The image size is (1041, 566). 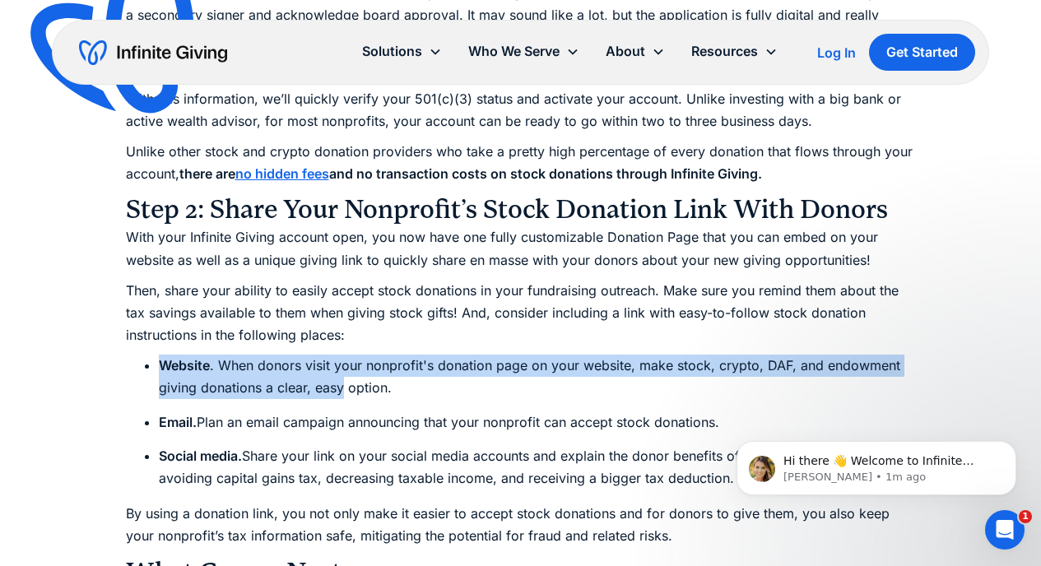 I want to click on a: Log In, so click(x=836, y=53).